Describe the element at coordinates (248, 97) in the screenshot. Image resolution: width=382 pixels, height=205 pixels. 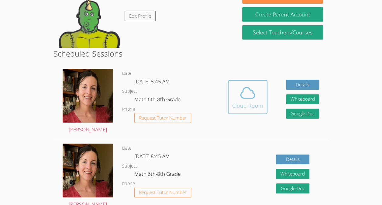
I see `button: Cloud Room` at that location.